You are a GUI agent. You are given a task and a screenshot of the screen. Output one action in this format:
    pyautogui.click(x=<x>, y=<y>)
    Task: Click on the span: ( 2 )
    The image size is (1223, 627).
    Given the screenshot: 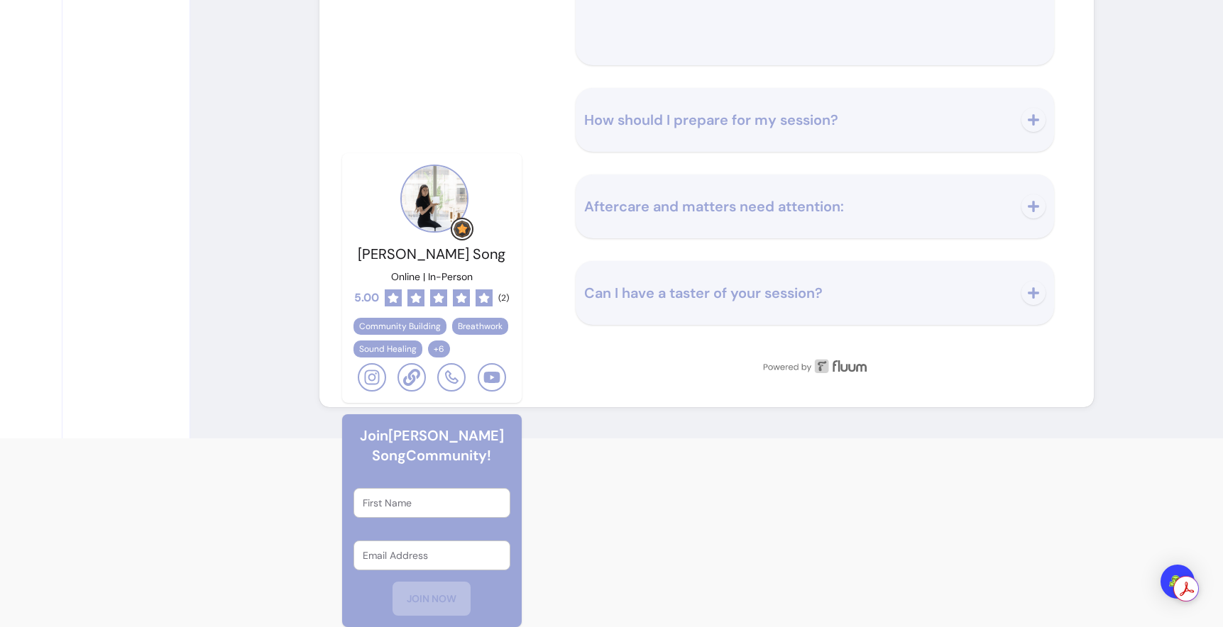 What is the action you would take?
    pyautogui.click(x=503, y=298)
    